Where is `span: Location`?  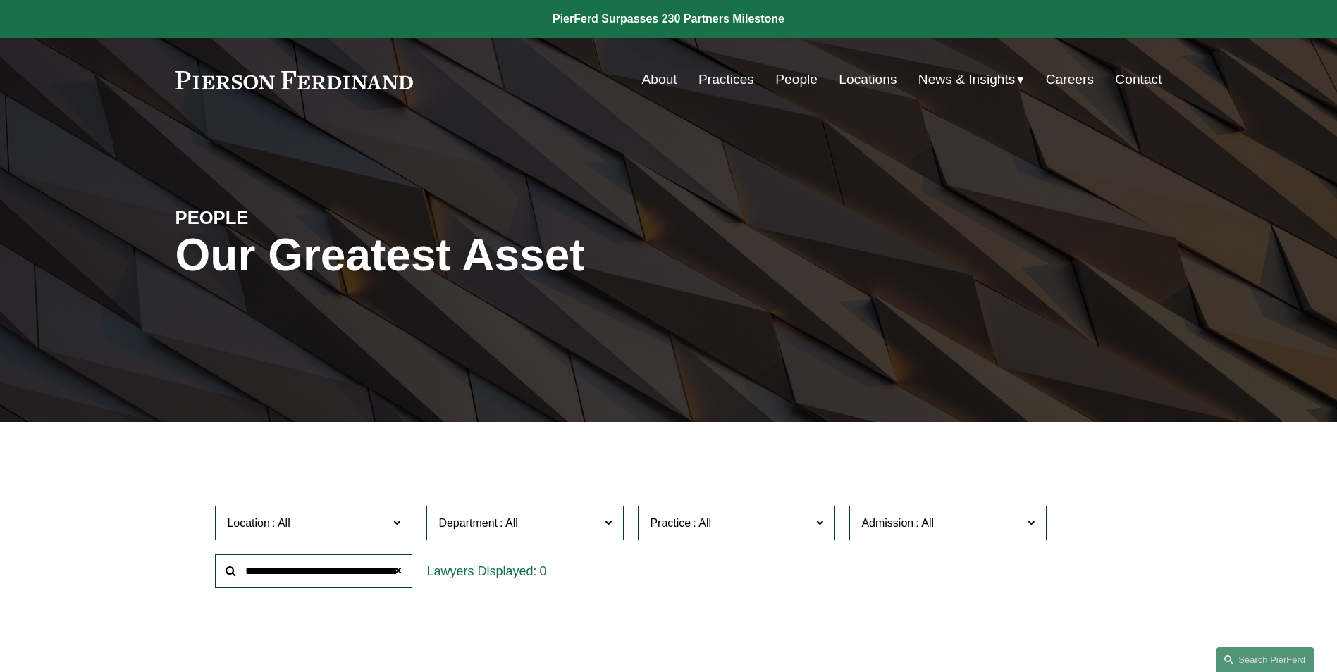
span: Location is located at coordinates (248, 523).